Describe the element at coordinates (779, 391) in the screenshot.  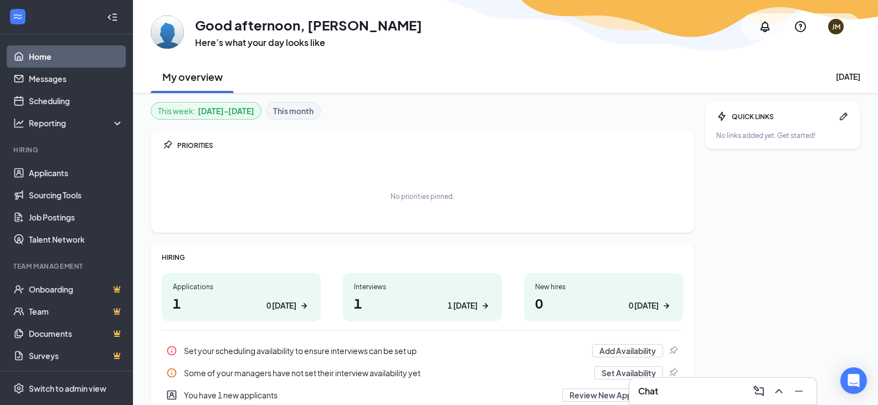
I see `button: ChevronUp` at that location.